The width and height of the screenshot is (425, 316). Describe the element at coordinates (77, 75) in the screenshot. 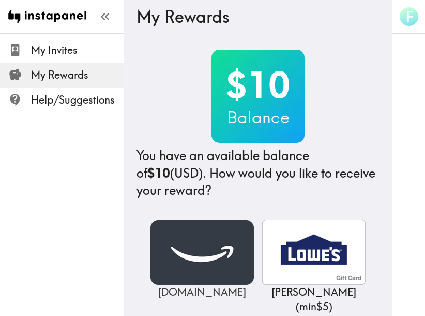

I see `span: My Rewards` at that location.